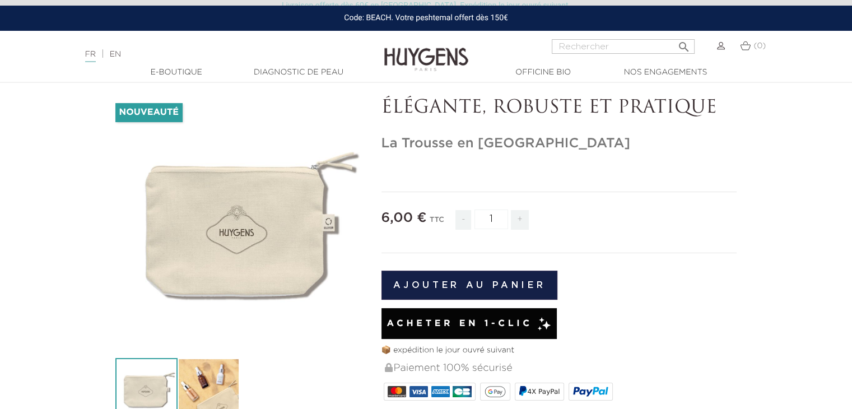 Image resolution: width=852 pixels, height=409 pixels. What do you see at coordinates (665, 72) in the screenshot?
I see `a: Nos engagements` at bounding box center [665, 72].